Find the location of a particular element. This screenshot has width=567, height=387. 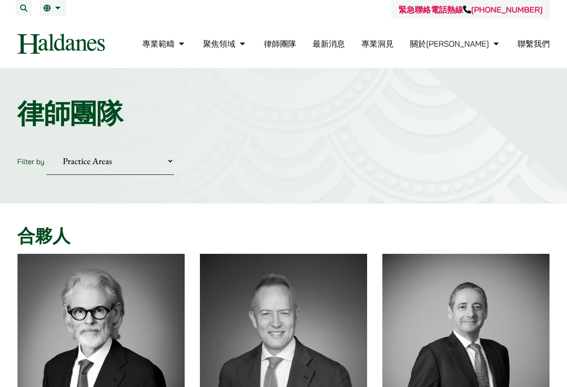

label: Filter by is located at coordinates (31, 161).